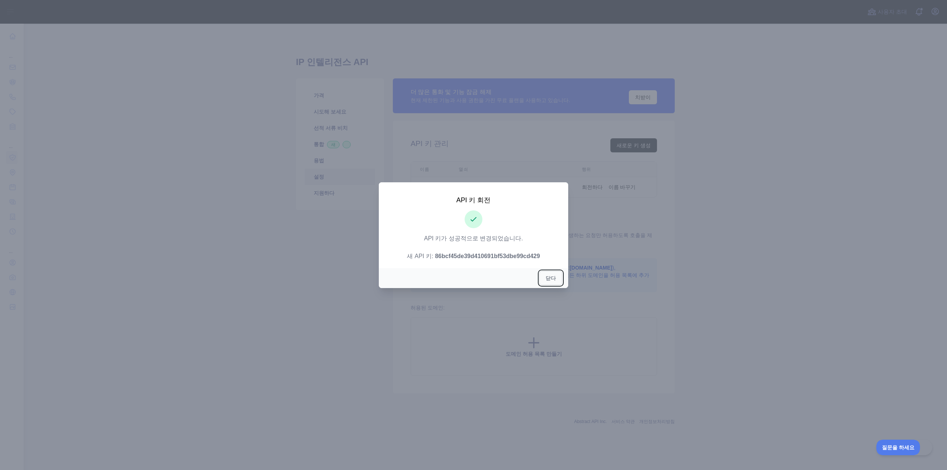 The width and height of the screenshot is (947, 470). What do you see at coordinates (420, 256) in the screenshot?
I see `font: 새 API 키:` at bounding box center [420, 256].